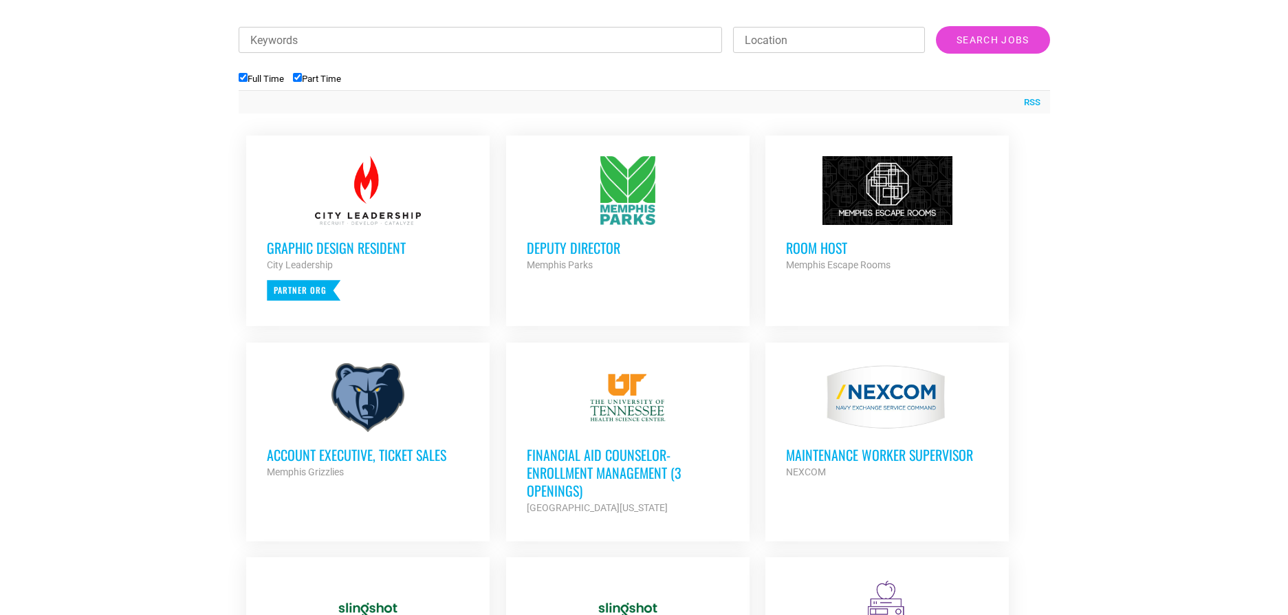 The image size is (1288, 615). Describe the element at coordinates (368, 422) in the screenshot. I see `a: Account Executive, Ticket Sales Memphis Grizzlies` at that location.